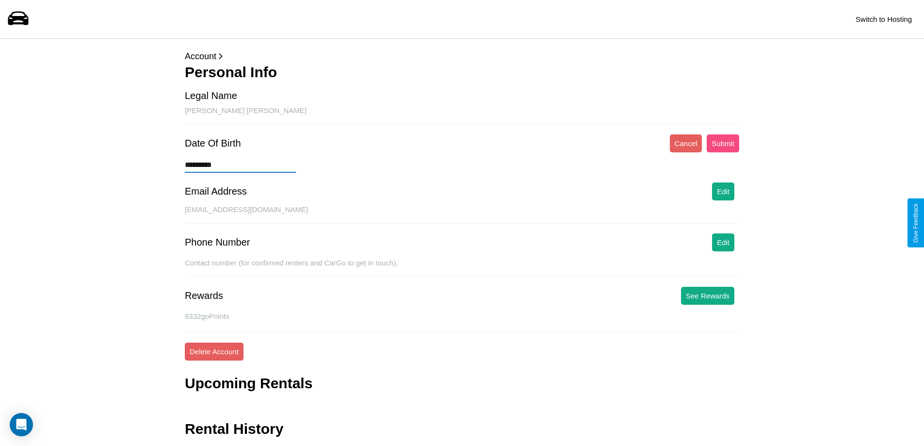 The width and height of the screenshot is (924, 446). I want to click on div: Date Of Birth, so click(213, 143).